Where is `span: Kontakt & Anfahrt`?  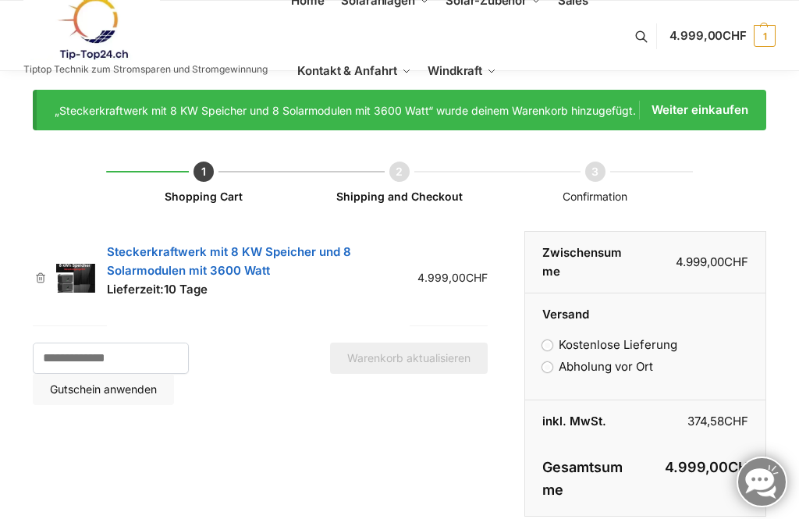
span: Kontakt & Anfahrt is located at coordinates (347, 70).